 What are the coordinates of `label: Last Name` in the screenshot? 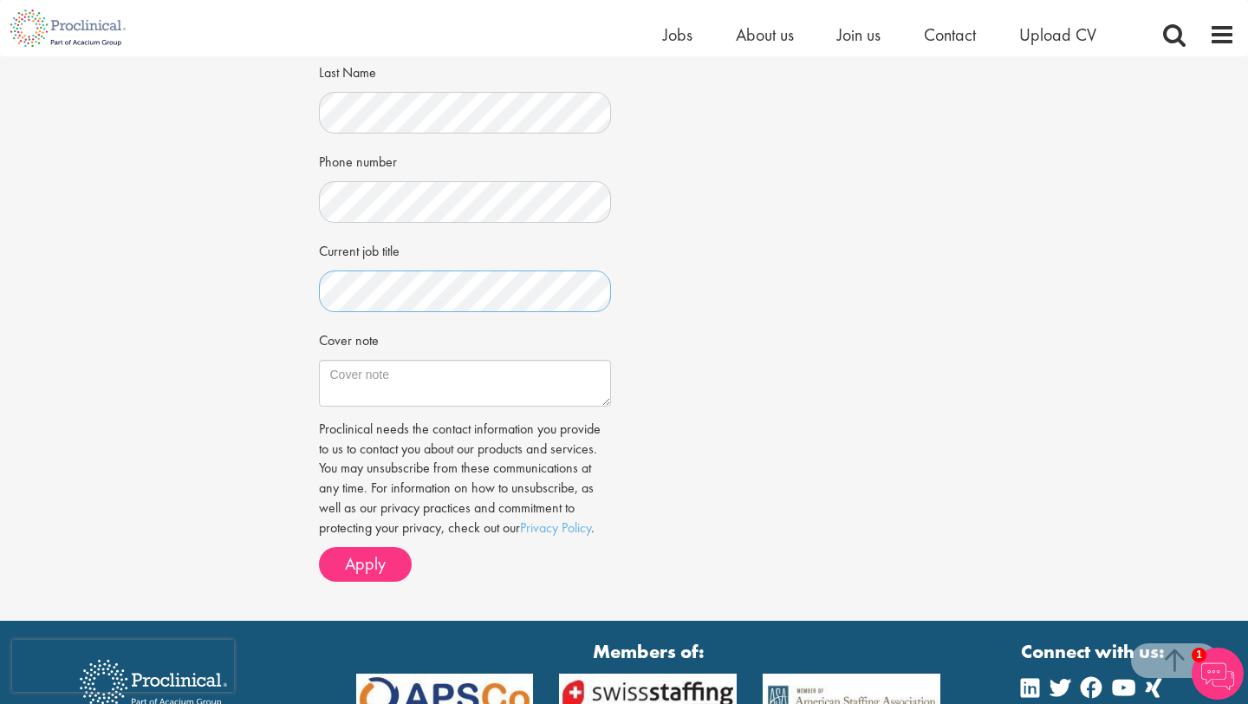 It's located at (348, 70).